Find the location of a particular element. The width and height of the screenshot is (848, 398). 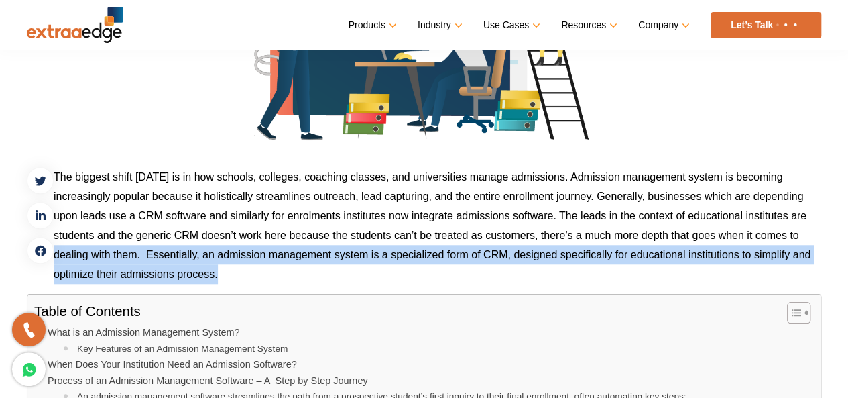

a: Industry is located at coordinates (439, 25).